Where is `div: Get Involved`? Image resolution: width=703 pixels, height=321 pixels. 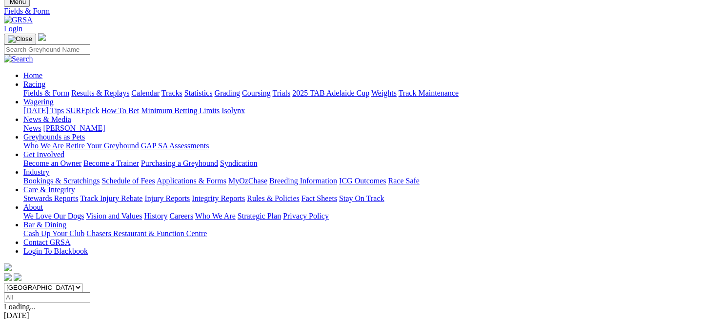
div: Get Involved is located at coordinates (361, 163).